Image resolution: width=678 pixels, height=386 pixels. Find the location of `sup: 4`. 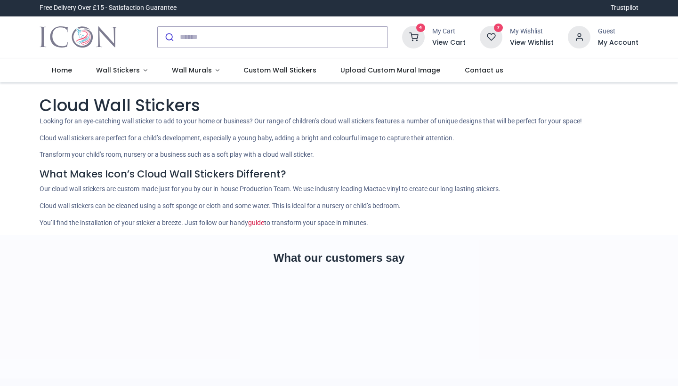

sup: 4 is located at coordinates (420, 28).